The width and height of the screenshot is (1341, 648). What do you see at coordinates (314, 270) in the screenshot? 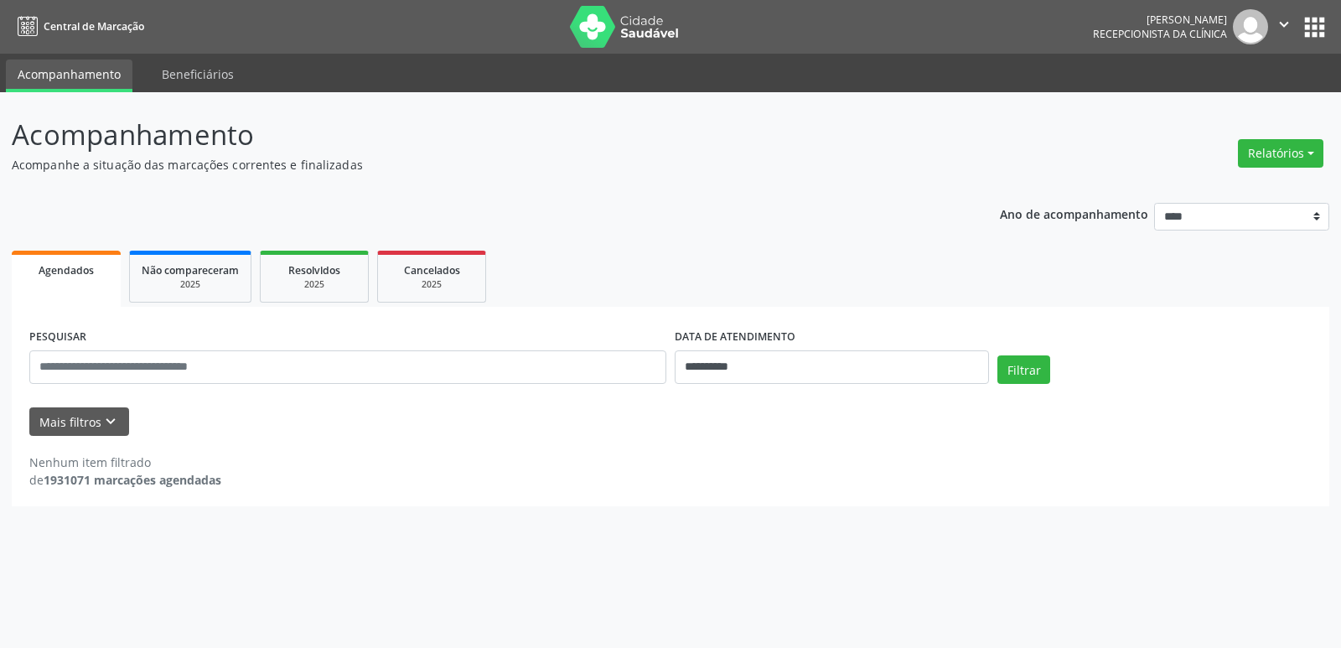
I see `span: Resolvidos` at bounding box center [314, 270].